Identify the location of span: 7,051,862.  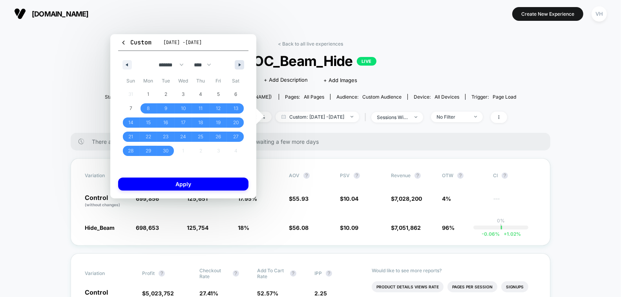
(408, 227).